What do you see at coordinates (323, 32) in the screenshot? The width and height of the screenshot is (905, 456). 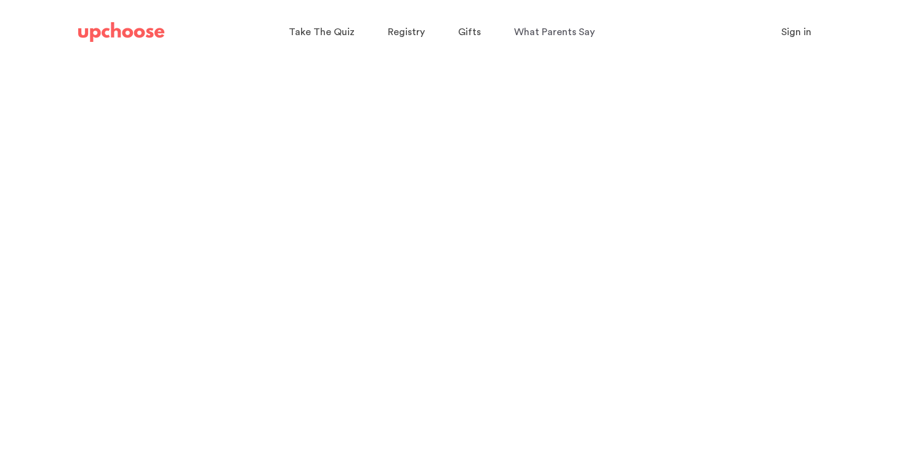 I see `a: Take The Quiz` at bounding box center [323, 32].